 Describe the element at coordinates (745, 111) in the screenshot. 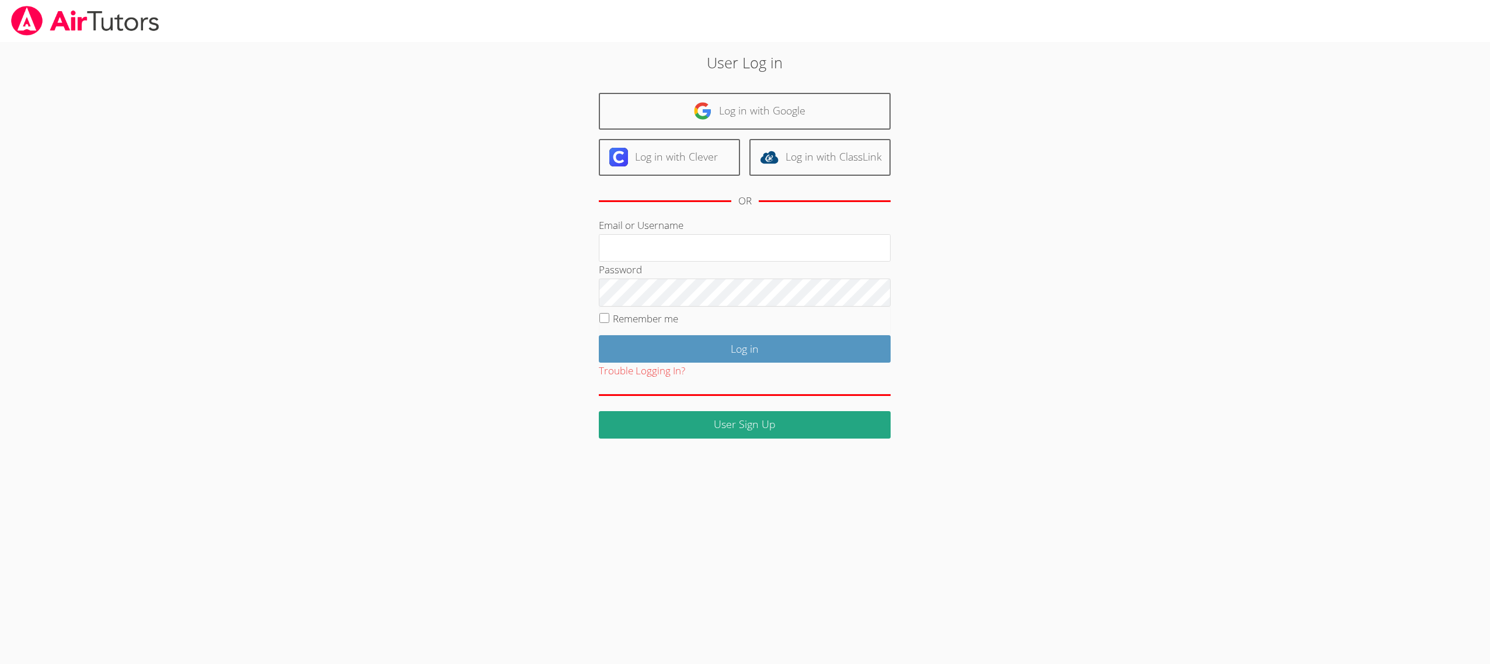

I see `a: Log in with Google` at that location.